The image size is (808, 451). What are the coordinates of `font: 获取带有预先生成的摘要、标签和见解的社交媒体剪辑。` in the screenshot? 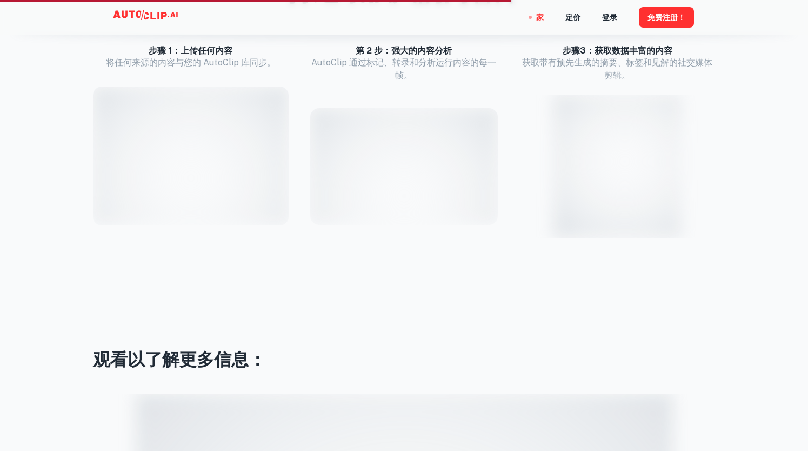 It's located at (617, 69).